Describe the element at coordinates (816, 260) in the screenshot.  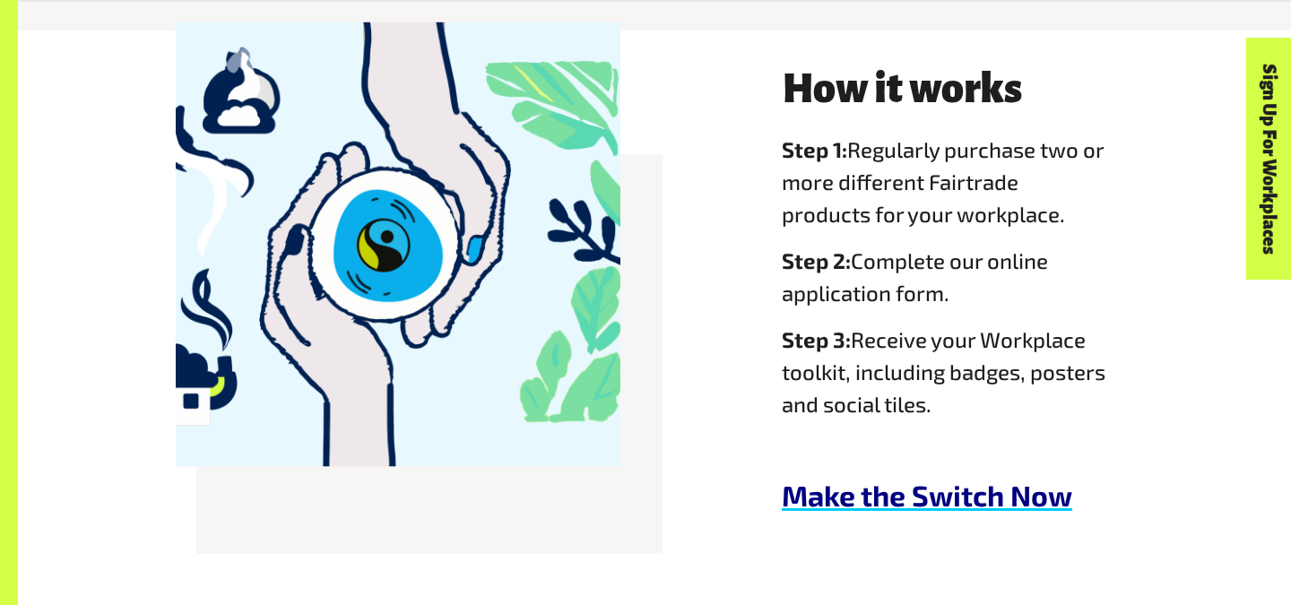
I see `strong: Step 2:` at that location.